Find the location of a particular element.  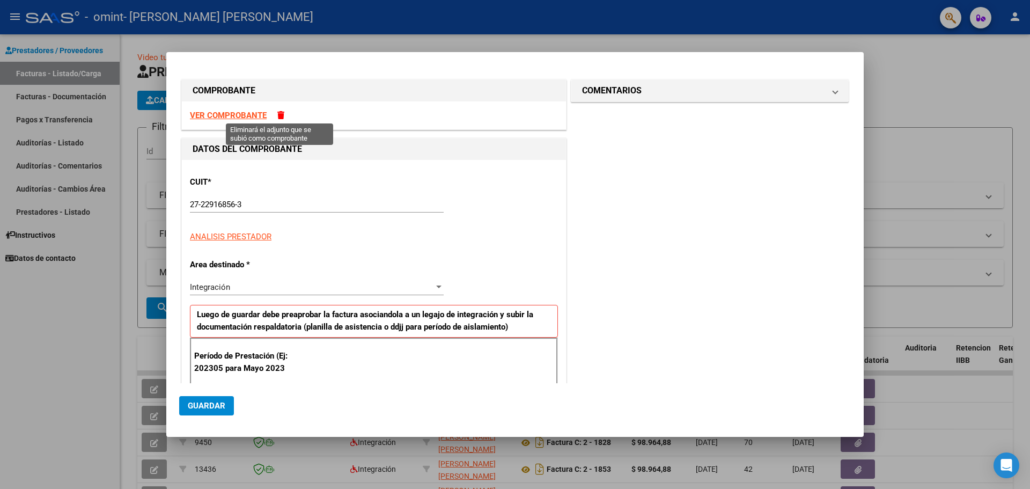

p: Area destinado * is located at coordinates (245, 264).